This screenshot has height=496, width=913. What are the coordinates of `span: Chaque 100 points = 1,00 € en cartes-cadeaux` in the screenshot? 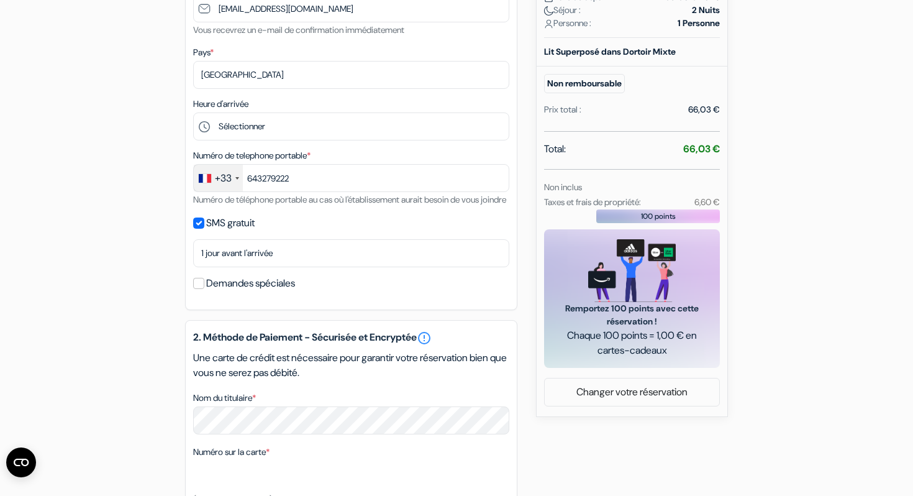 It's located at (632, 343).